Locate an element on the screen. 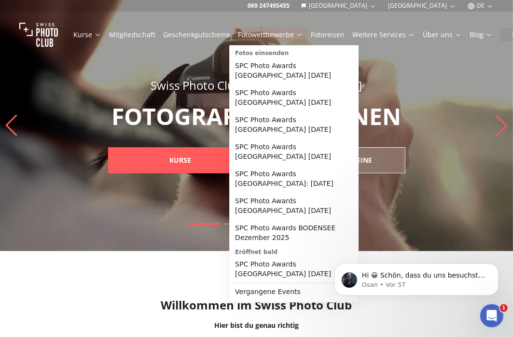 The image size is (513, 337). a: Geschenkgutscheine is located at coordinates (196, 35).